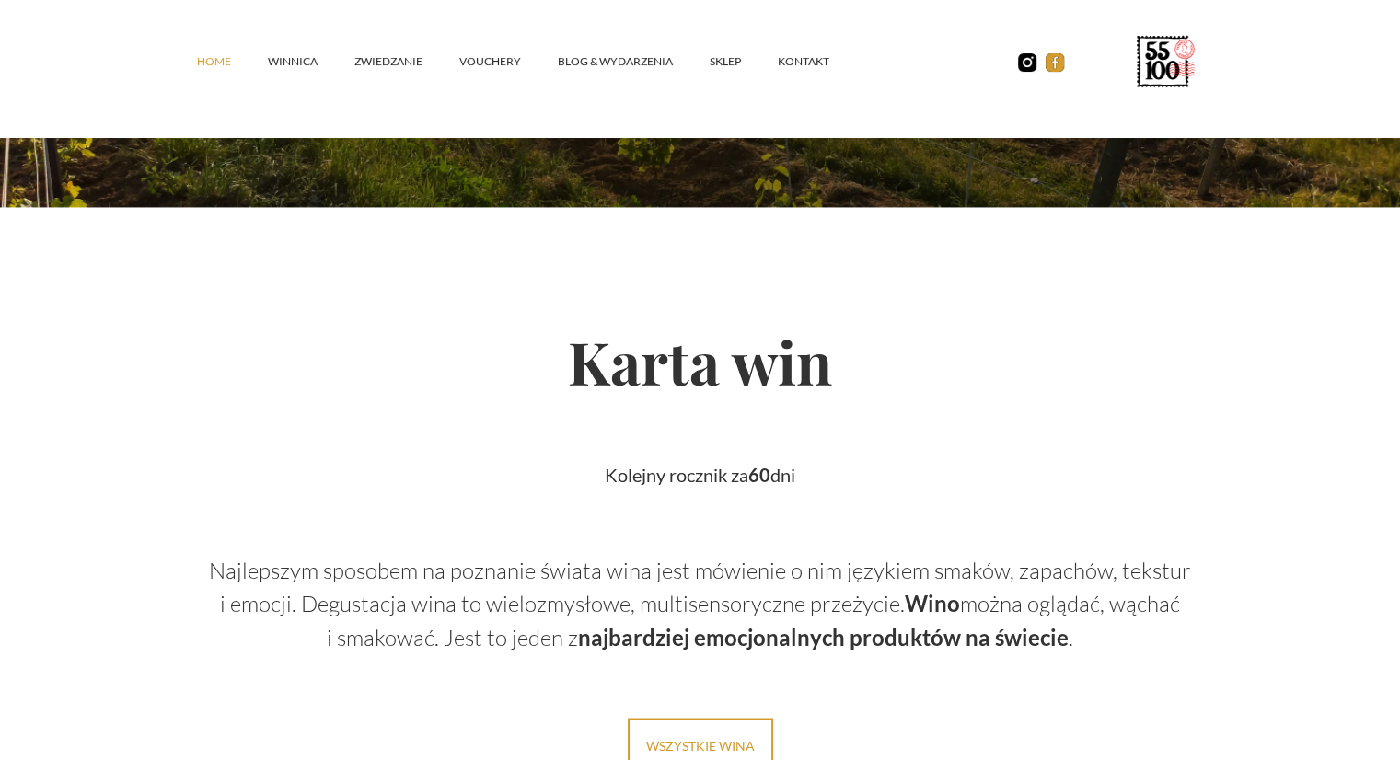 Image resolution: width=1400 pixels, height=760 pixels. I want to click on strong: Wino, so click(932, 603).